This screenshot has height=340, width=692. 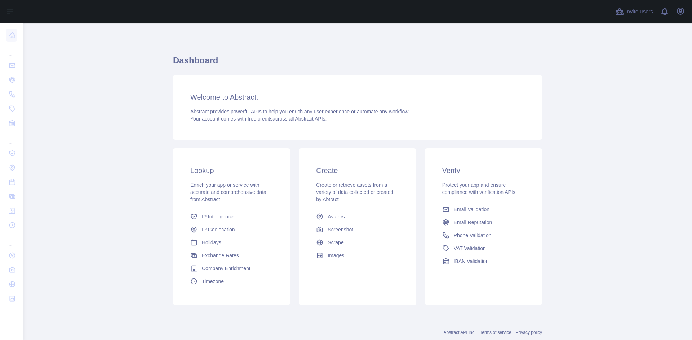 I want to click on span: IP Geolocation, so click(x=218, y=230).